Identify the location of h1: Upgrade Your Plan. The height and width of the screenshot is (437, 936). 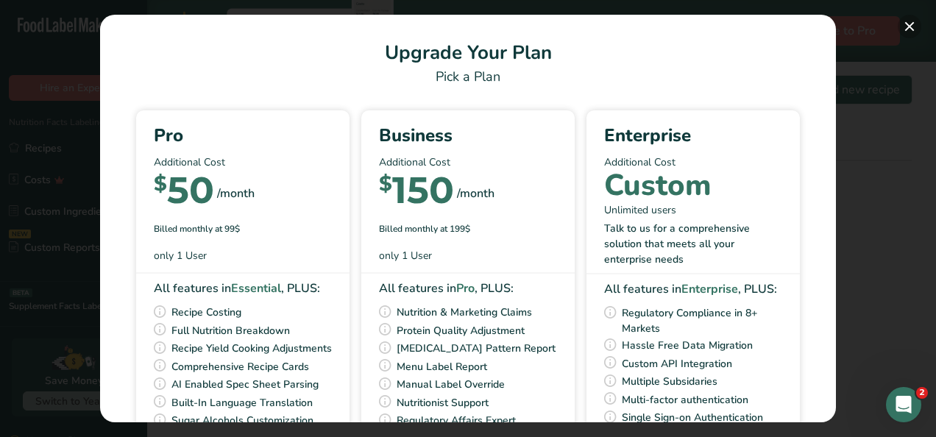
(468, 52).